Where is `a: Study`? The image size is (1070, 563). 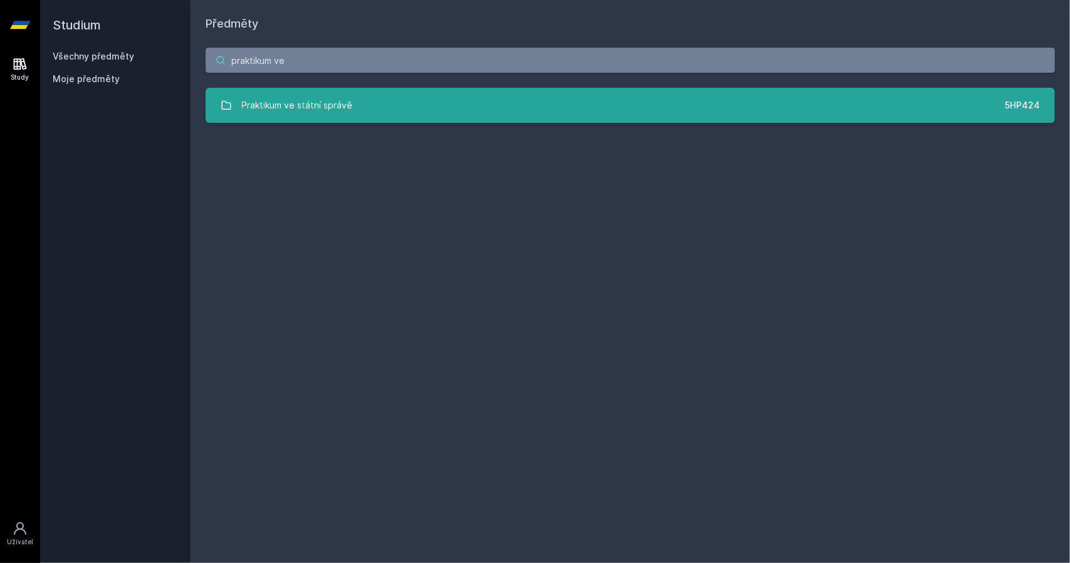 a: Study is located at coordinates (20, 69).